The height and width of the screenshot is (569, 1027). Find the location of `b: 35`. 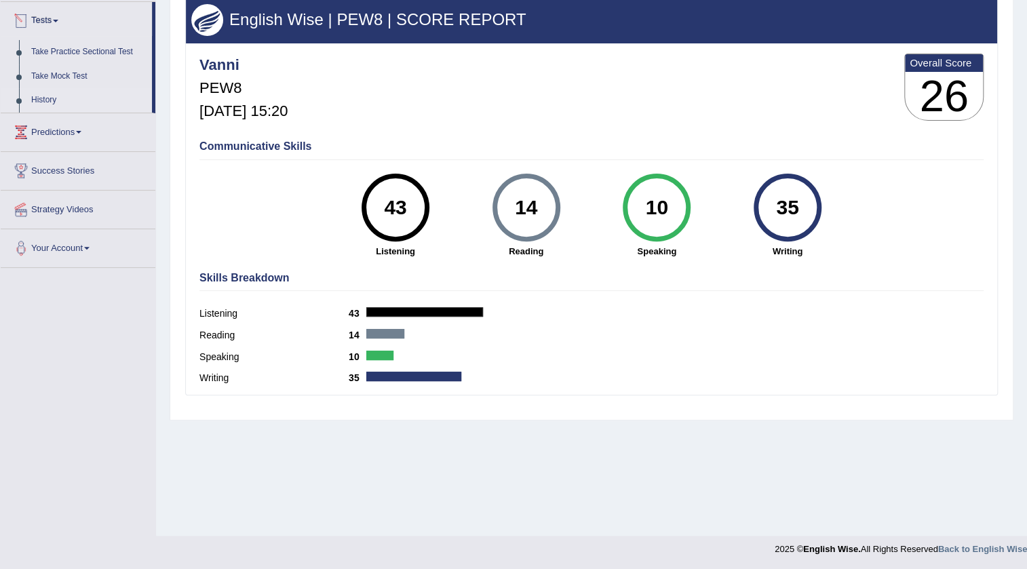

b: 35 is located at coordinates (357, 378).